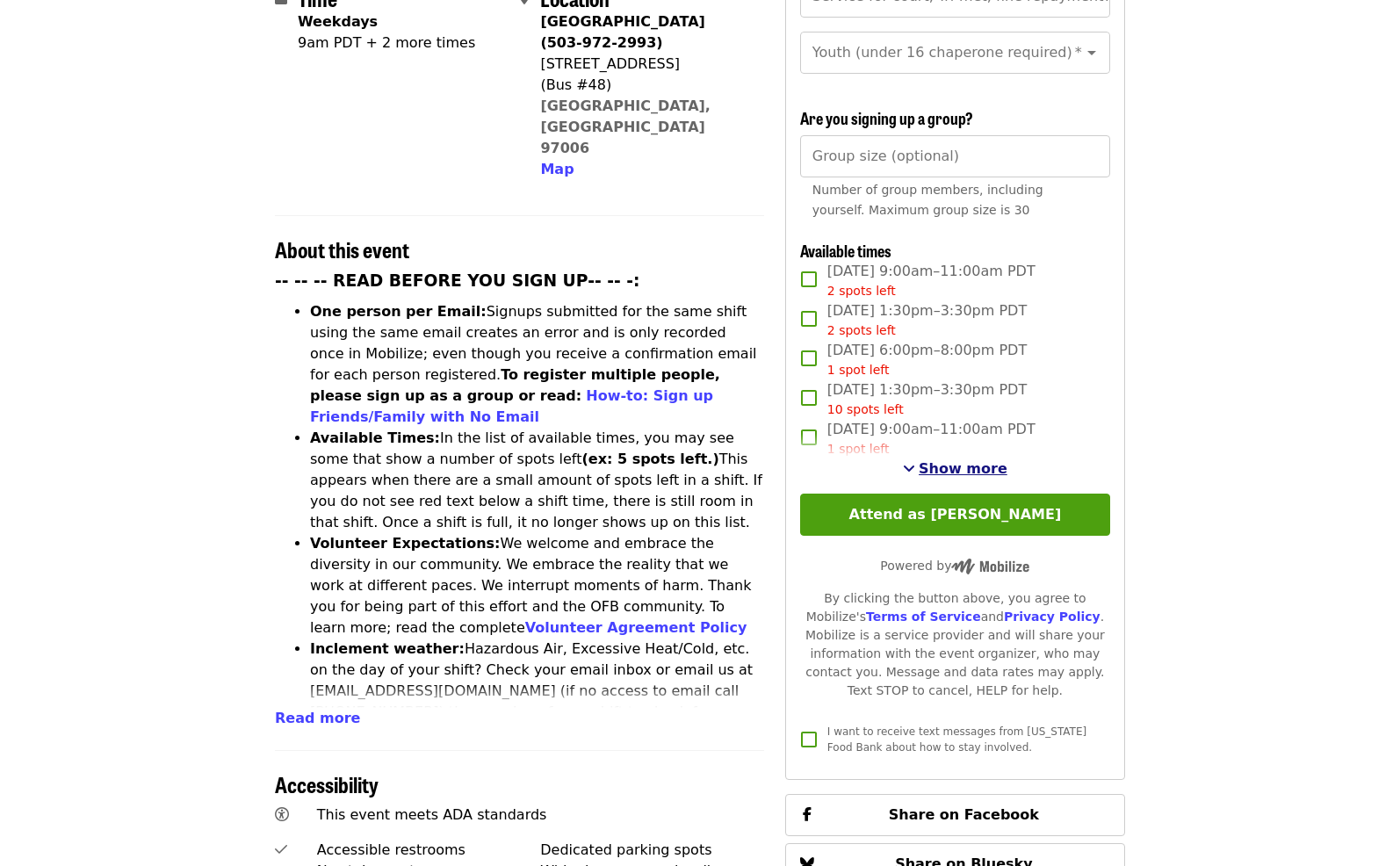 The height and width of the screenshot is (866, 1400). What do you see at coordinates (846, 250) in the screenshot?
I see `span: Available times` at bounding box center [846, 250].